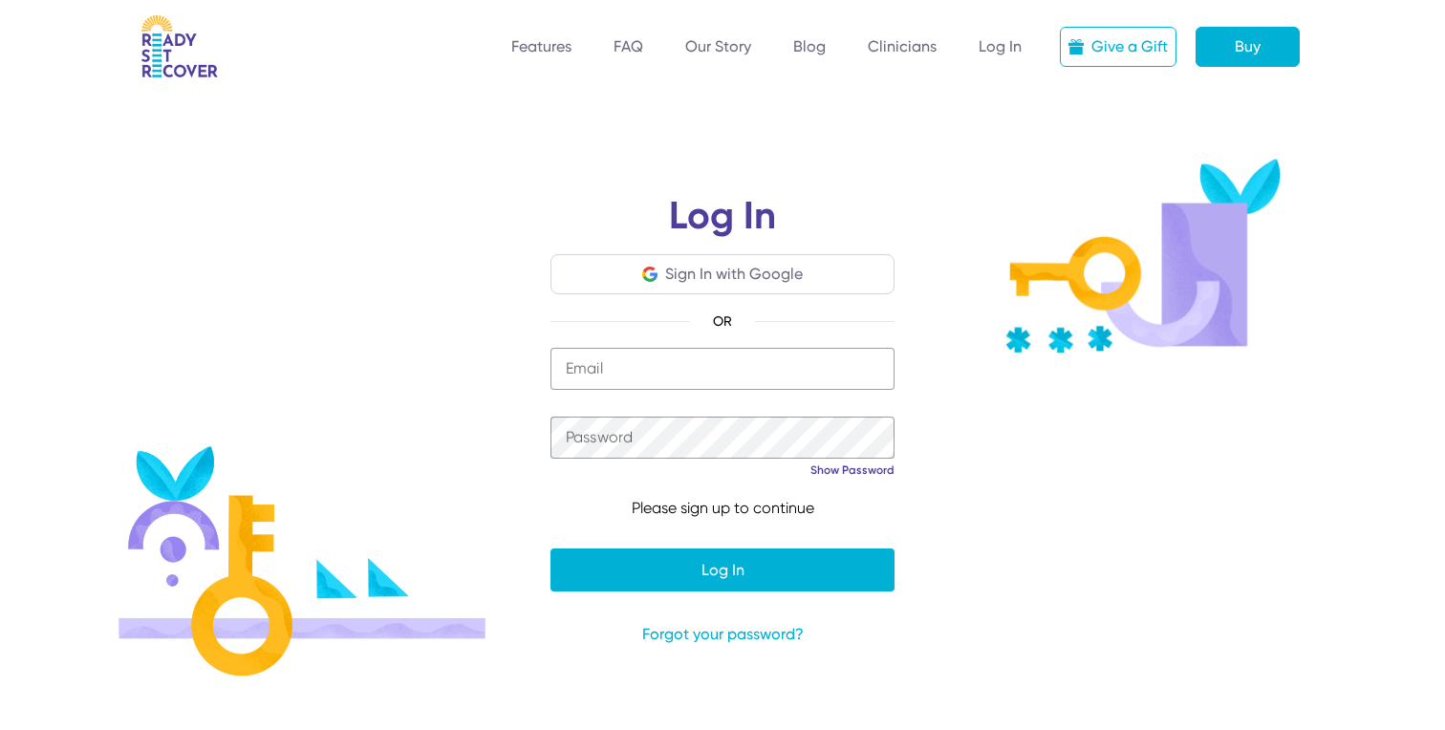 The height and width of the screenshot is (730, 1445). Describe the element at coordinates (180, 47) in the screenshot. I see `img: RSR` at that location.